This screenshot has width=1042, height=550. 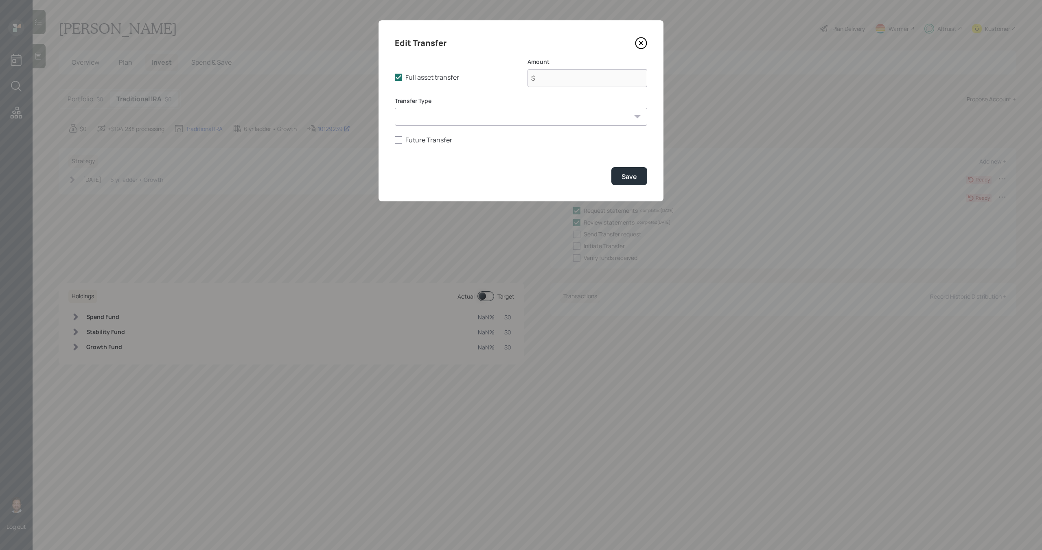 What do you see at coordinates (420, 43) in the screenshot?
I see `h4: Edit Transfer` at bounding box center [420, 43].